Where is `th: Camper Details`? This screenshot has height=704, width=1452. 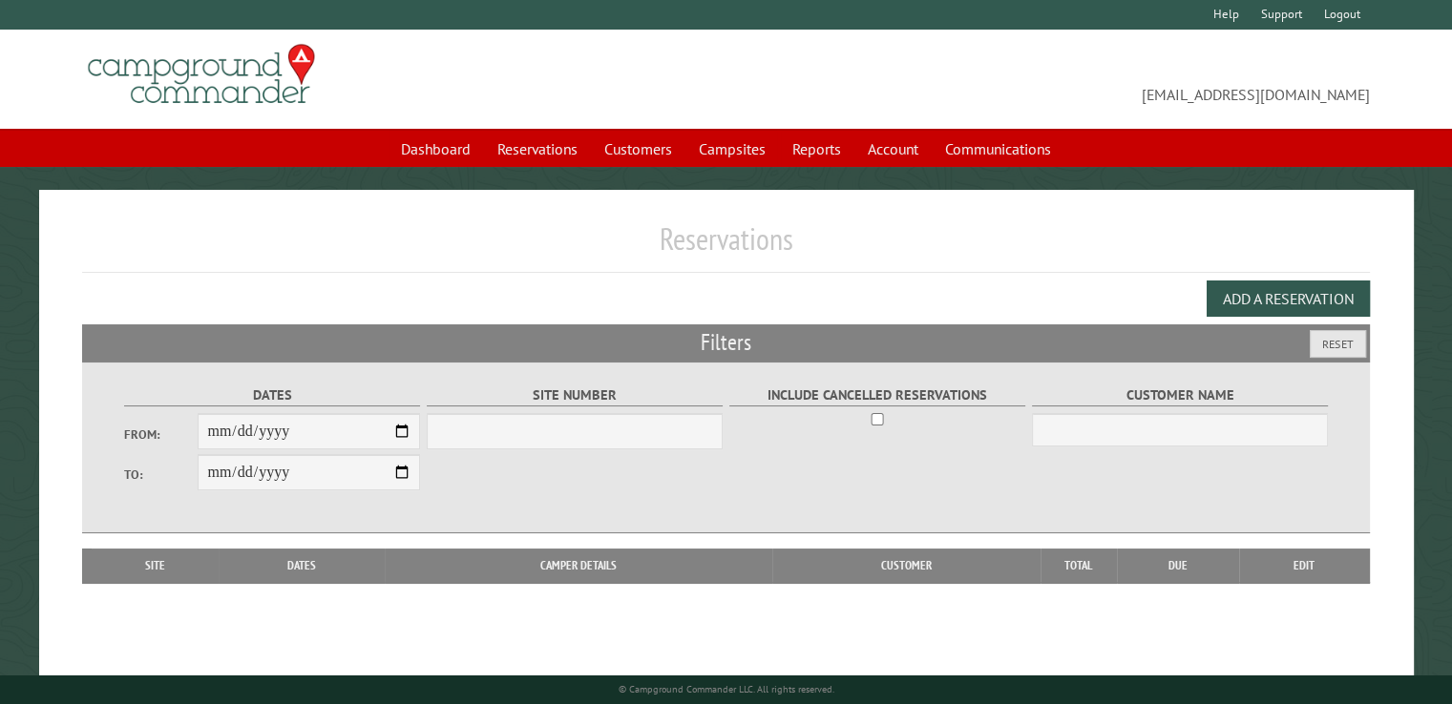 th: Camper Details is located at coordinates (578, 566).